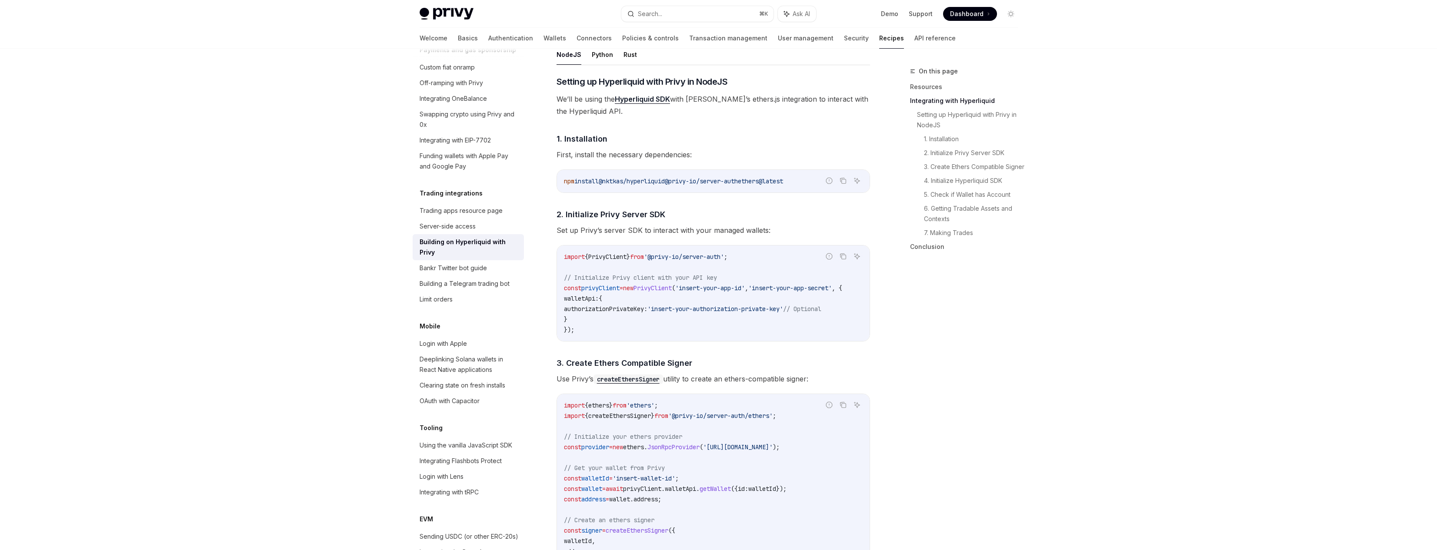 The image size is (1437, 550). What do you see at coordinates (469, 365) in the screenshot?
I see `div: Deeplinking Solana wallets in React Native applications` at bounding box center [469, 365].